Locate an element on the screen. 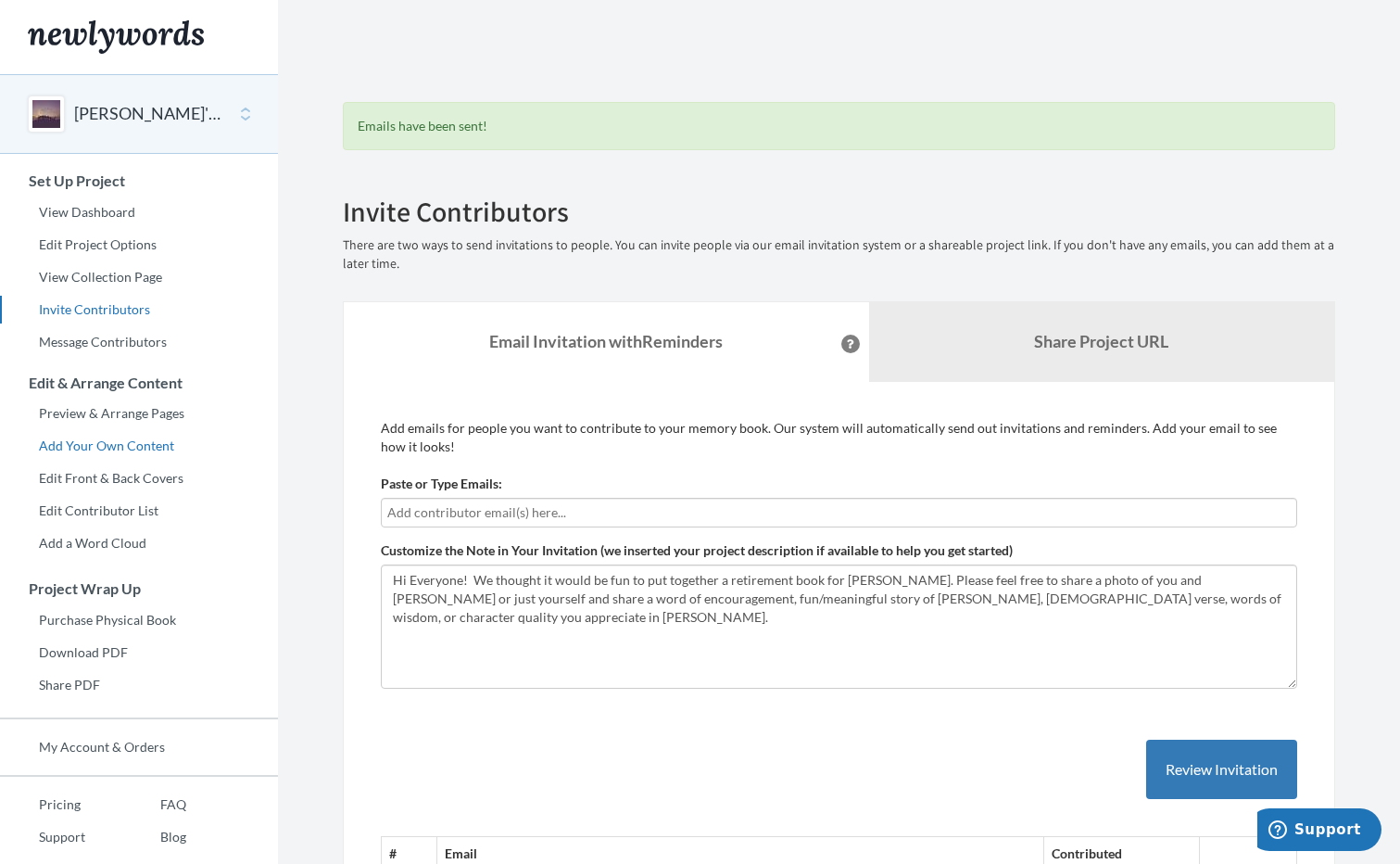 Image resolution: width=1400 pixels, height=864 pixels. div: Emails have been sent! is located at coordinates (839, 126).